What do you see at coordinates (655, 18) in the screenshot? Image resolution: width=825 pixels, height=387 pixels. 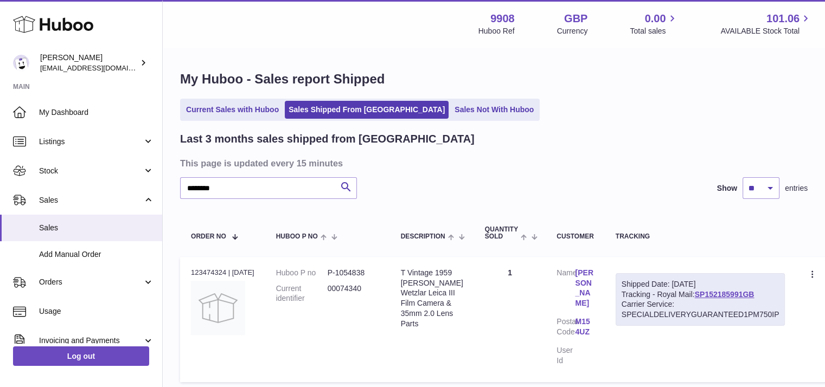 I see `span: 0.00` at bounding box center [655, 18].